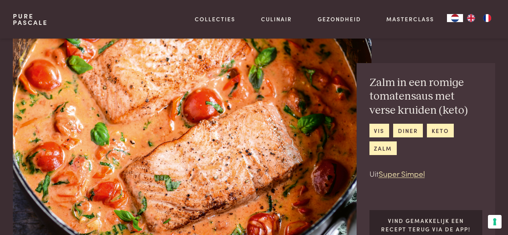  What do you see at coordinates (276, 19) in the screenshot?
I see `a: Culinair` at bounding box center [276, 19].